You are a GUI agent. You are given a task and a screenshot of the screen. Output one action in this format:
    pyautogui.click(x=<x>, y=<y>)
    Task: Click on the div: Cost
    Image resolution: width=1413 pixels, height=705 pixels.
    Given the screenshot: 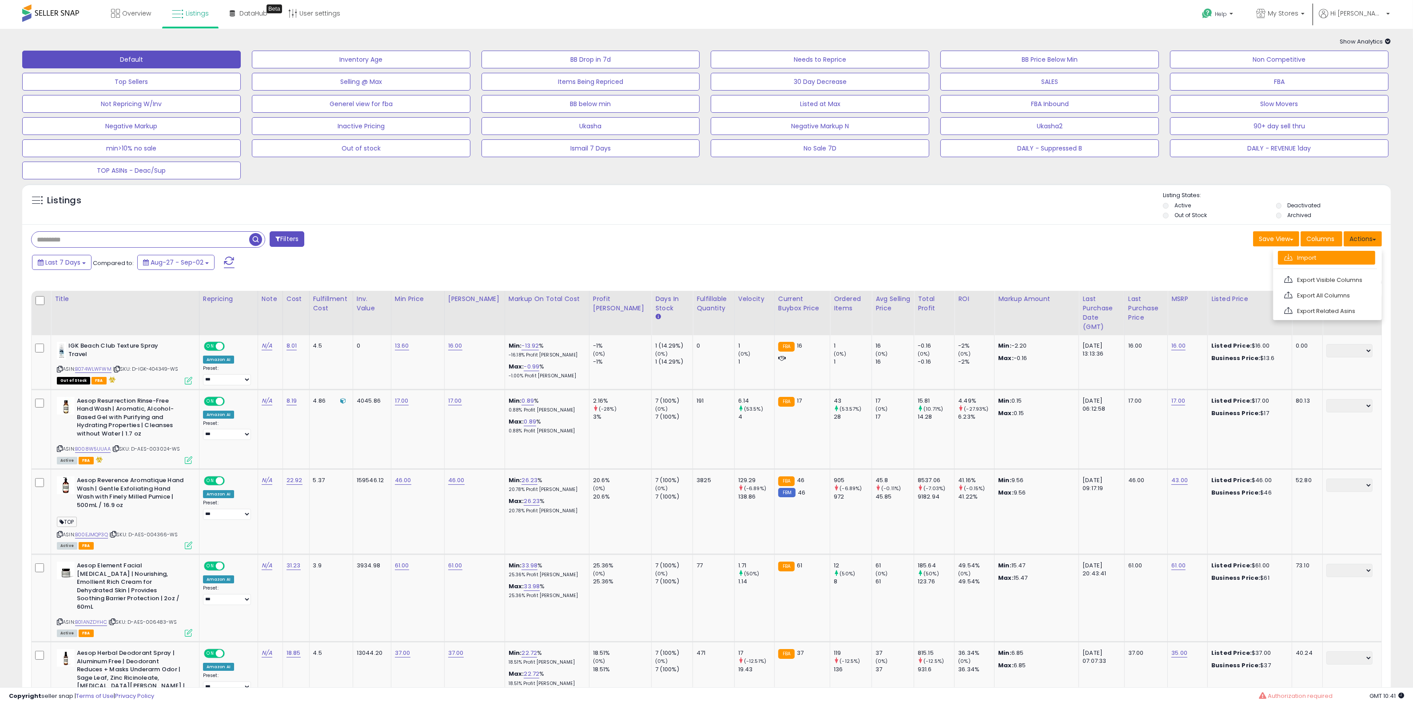 What is the action you would take?
    pyautogui.click(x=296, y=299)
    